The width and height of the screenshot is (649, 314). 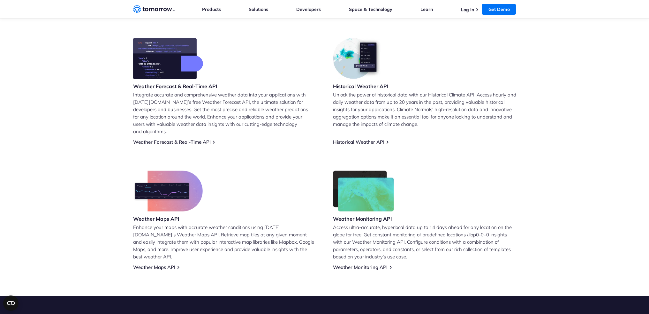 What do you see at coordinates (309, 9) in the screenshot?
I see `a: Developers` at bounding box center [309, 9].